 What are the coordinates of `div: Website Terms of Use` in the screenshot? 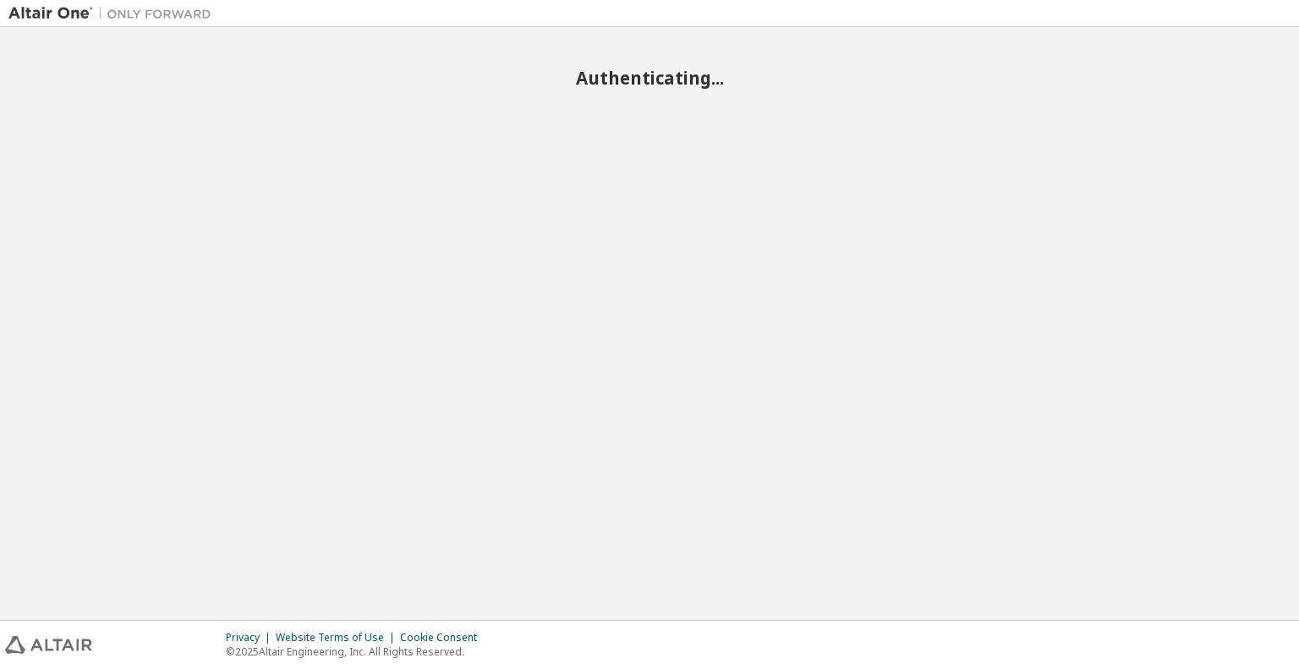 It's located at (337, 638).